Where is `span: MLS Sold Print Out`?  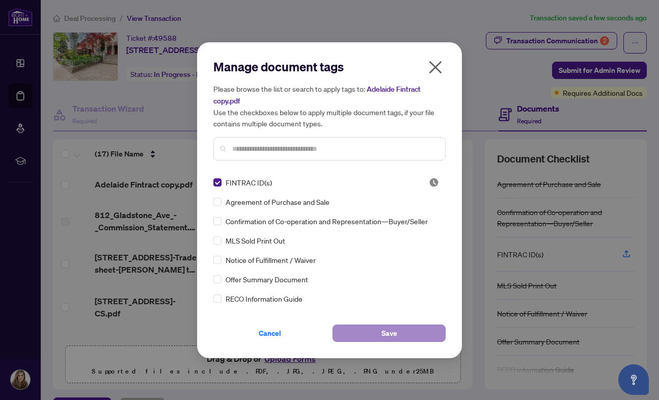
span: MLS Sold Print Out is located at coordinates (255, 240).